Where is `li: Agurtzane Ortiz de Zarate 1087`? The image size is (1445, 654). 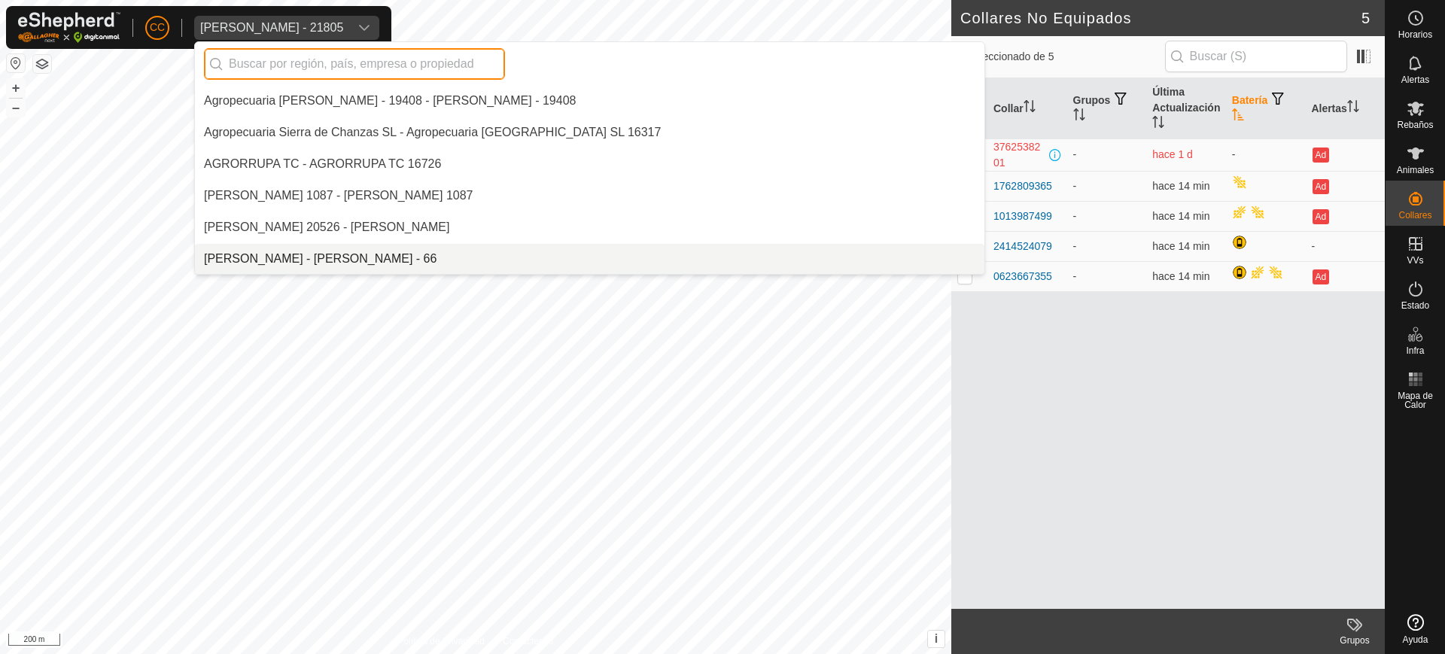 li: Agurtzane Ortiz de Zarate 1087 is located at coordinates (589, 196).